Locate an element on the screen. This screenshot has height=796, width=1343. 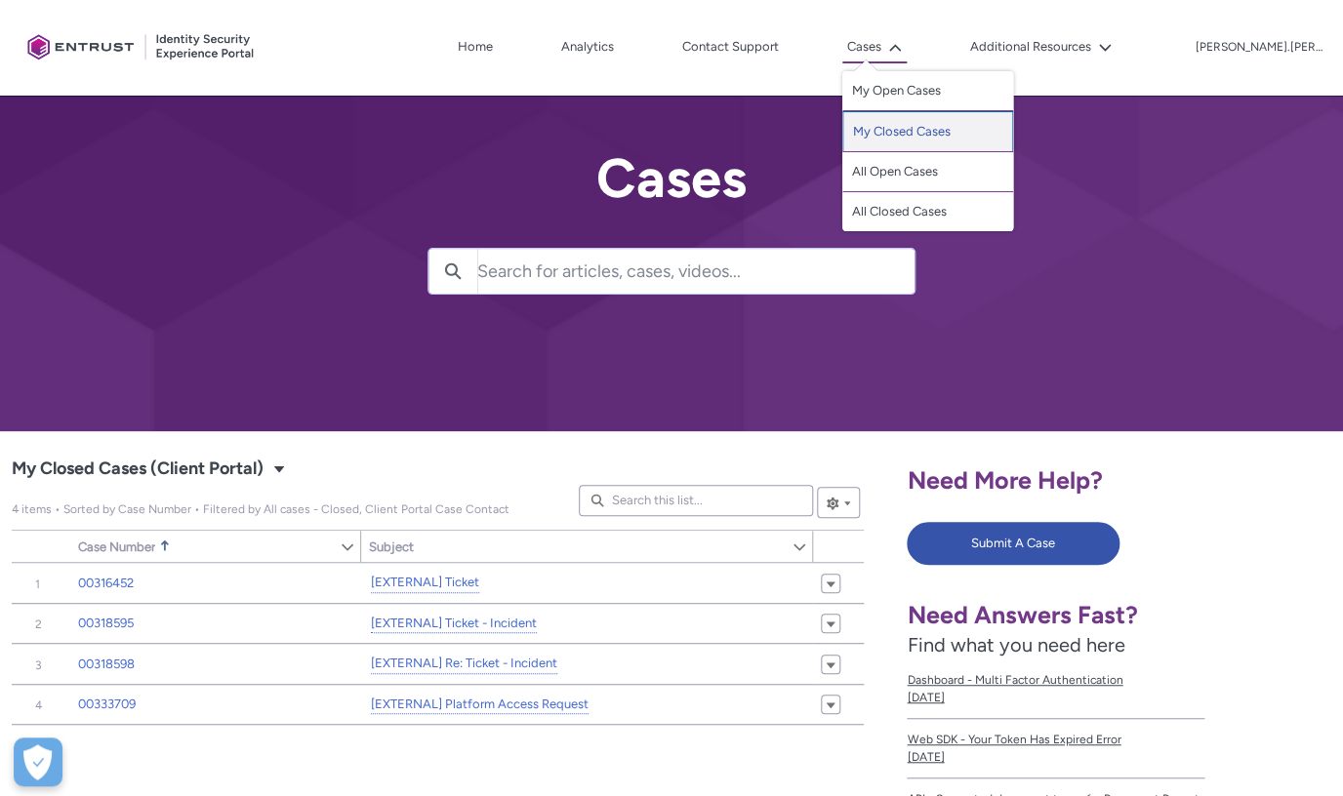
a: 00318598 is located at coordinates (106, 665).